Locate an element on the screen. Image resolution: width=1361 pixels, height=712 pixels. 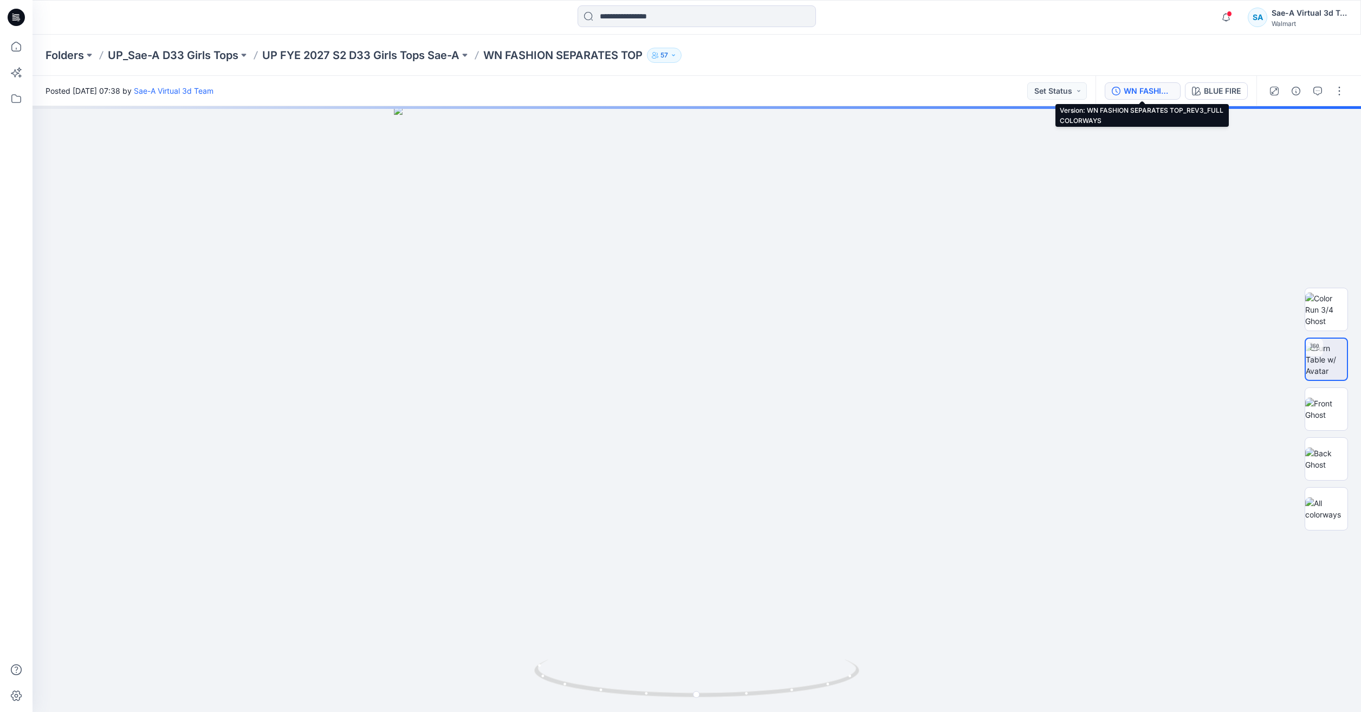
button: WN FASHION SEPARATES TOP_REV3_FULL COLORWAYS is located at coordinates (1143, 91).